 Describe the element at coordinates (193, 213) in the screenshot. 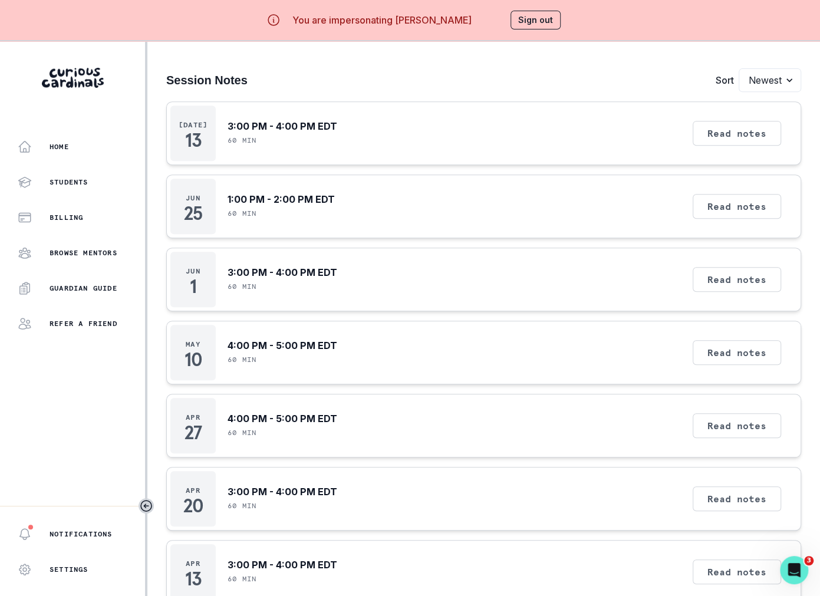

I see `p: 25` at that location.